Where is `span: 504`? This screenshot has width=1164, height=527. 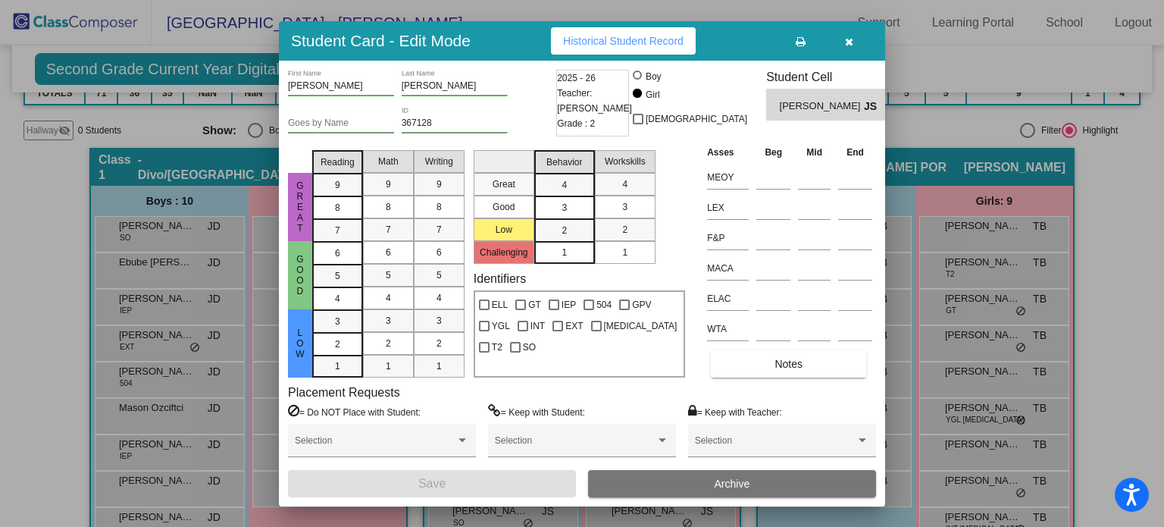 span: 504 is located at coordinates (604, 305).